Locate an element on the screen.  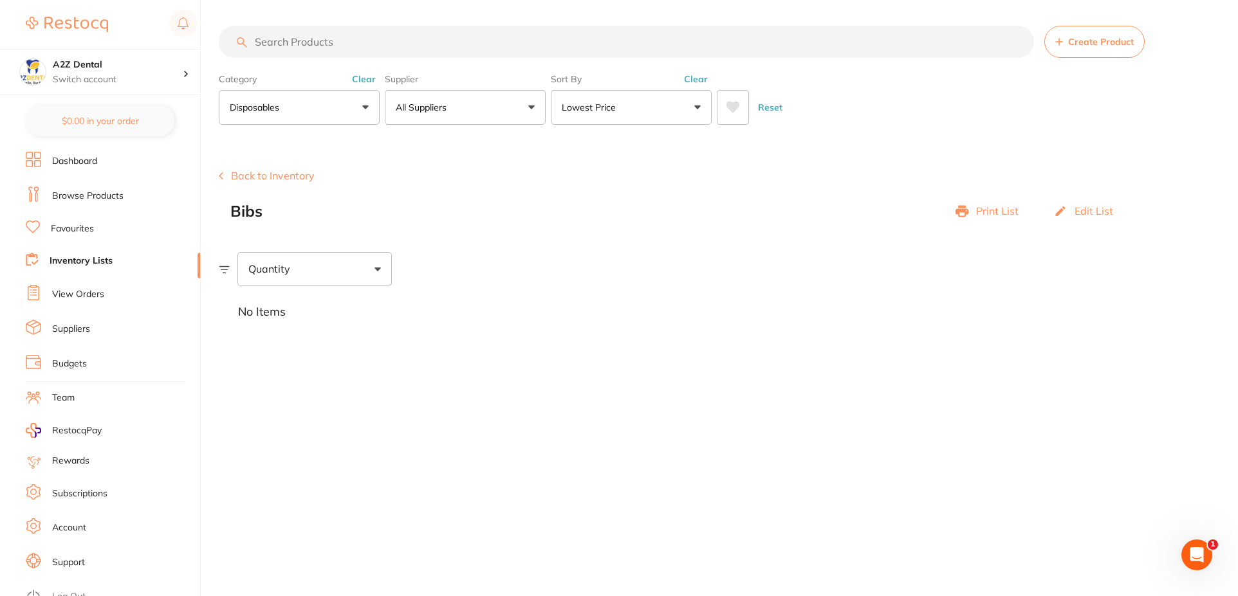
a: Budgets is located at coordinates (69, 364).